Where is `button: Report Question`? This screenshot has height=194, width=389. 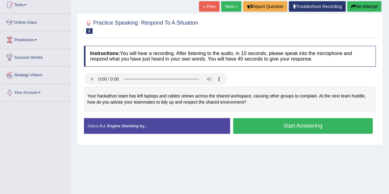 button: Report Question is located at coordinates (265, 6).